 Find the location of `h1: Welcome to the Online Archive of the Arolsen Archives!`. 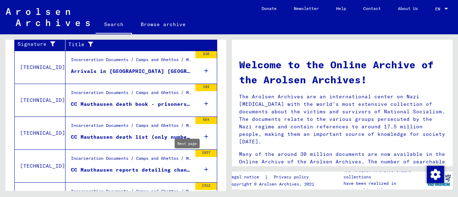

h1: Welcome to the Online Archive of the Arolsen Archives! is located at coordinates (342, 72).